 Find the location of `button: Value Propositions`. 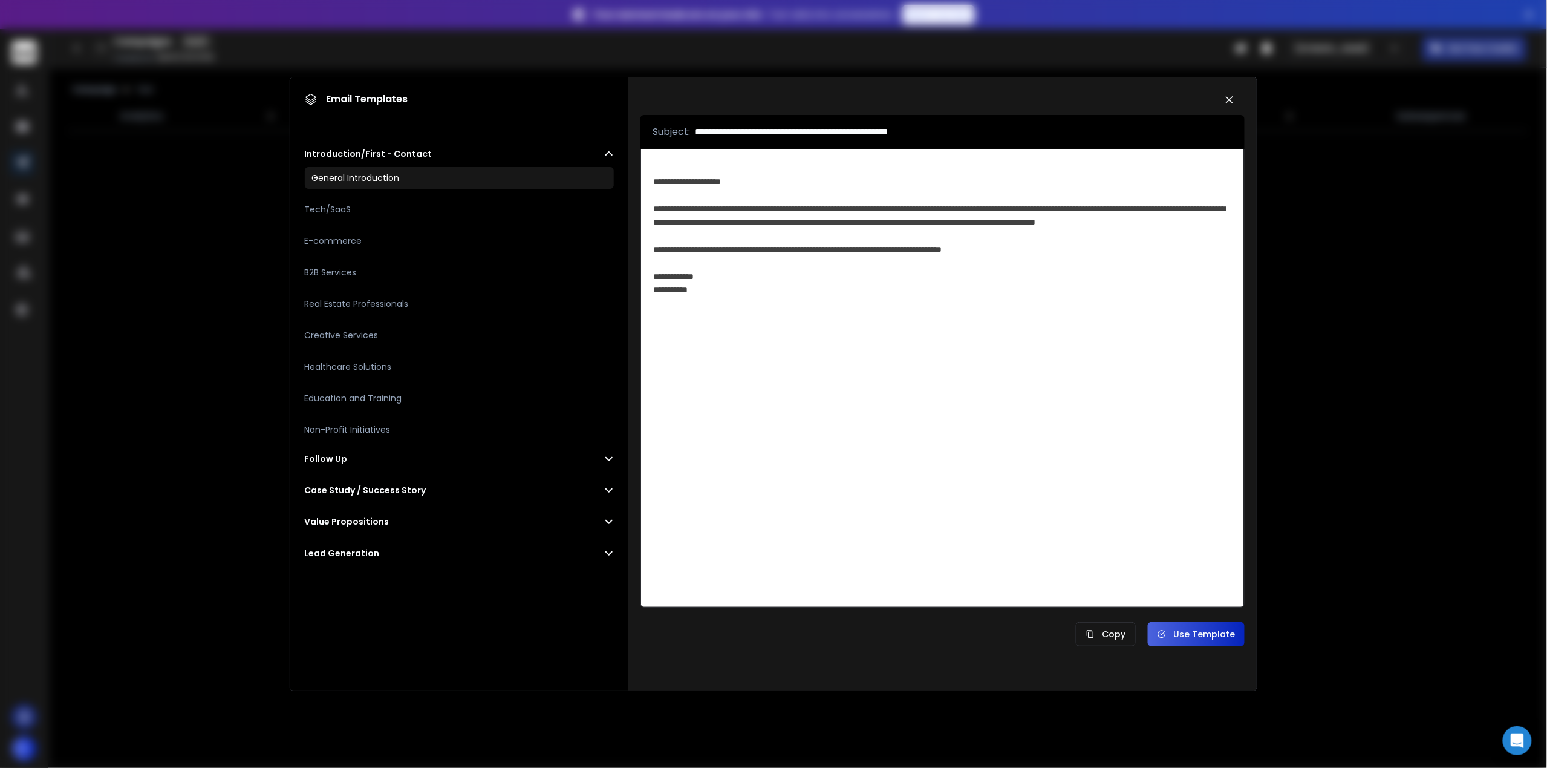

button: Value Propositions is located at coordinates (460, 521).